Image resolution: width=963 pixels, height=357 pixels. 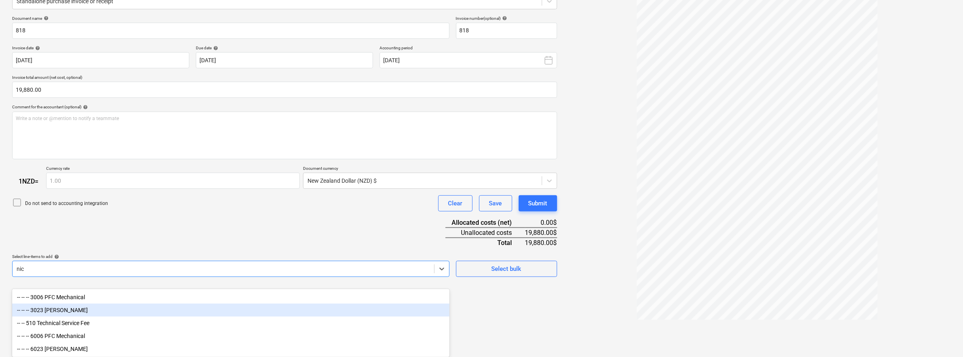 I want to click on div: Due date, so click(x=284, y=48).